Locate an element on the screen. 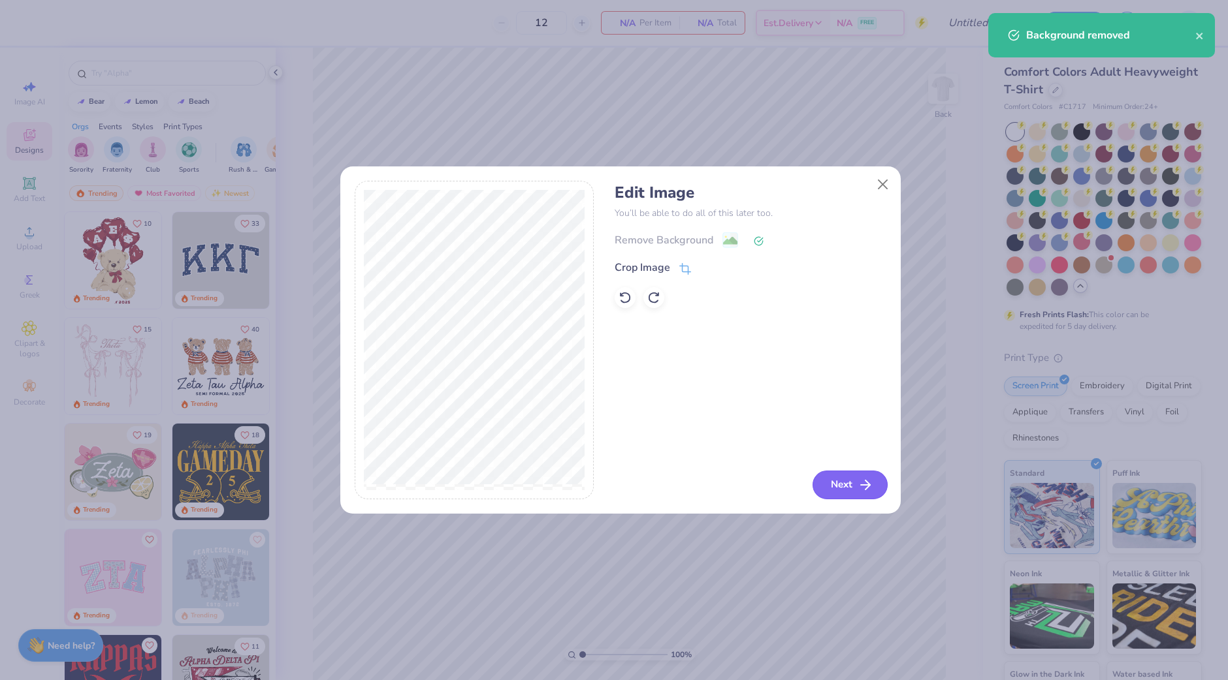 The width and height of the screenshot is (1228, 680). p: You’ll be able to do all of this later too. is located at coordinates (750, 213).